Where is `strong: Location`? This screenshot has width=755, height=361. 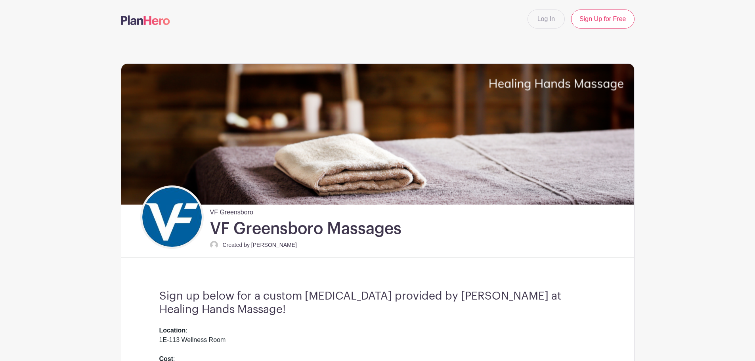 strong: Location is located at coordinates (172, 330).